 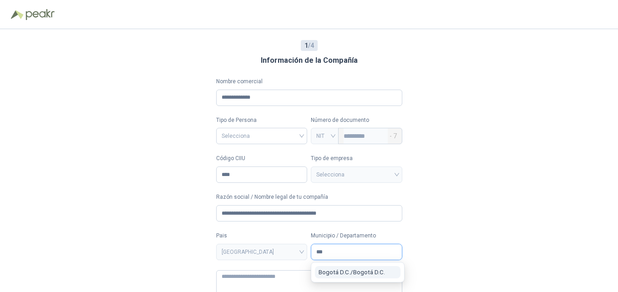 What do you see at coordinates (356, 158) in the screenshot?
I see `label: Tipo de empresa` at bounding box center [356, 158].